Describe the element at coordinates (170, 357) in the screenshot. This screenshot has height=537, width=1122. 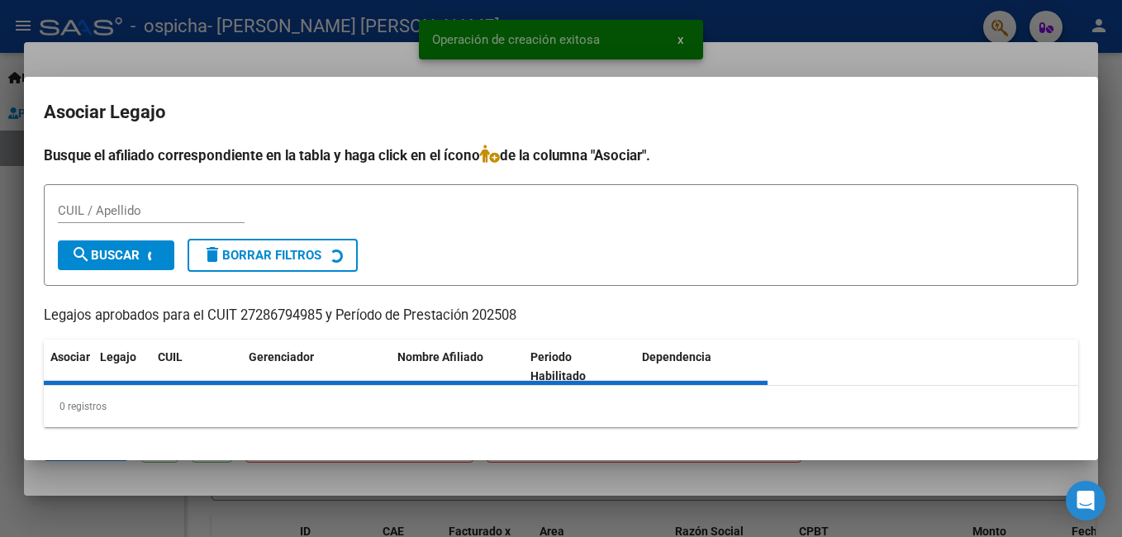
I see `span: CUIL` at that location.